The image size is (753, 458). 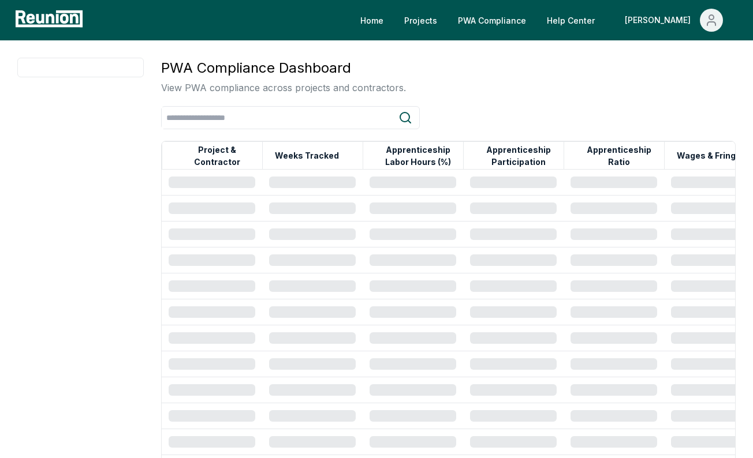 I want to click on button: Apprenticeship Participation, so click(x=518, y=156).